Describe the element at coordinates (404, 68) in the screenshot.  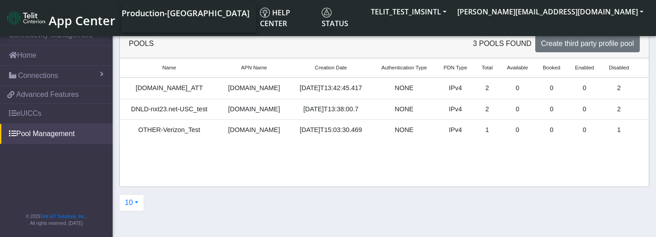
I see `span: Authentication Type` at that location.